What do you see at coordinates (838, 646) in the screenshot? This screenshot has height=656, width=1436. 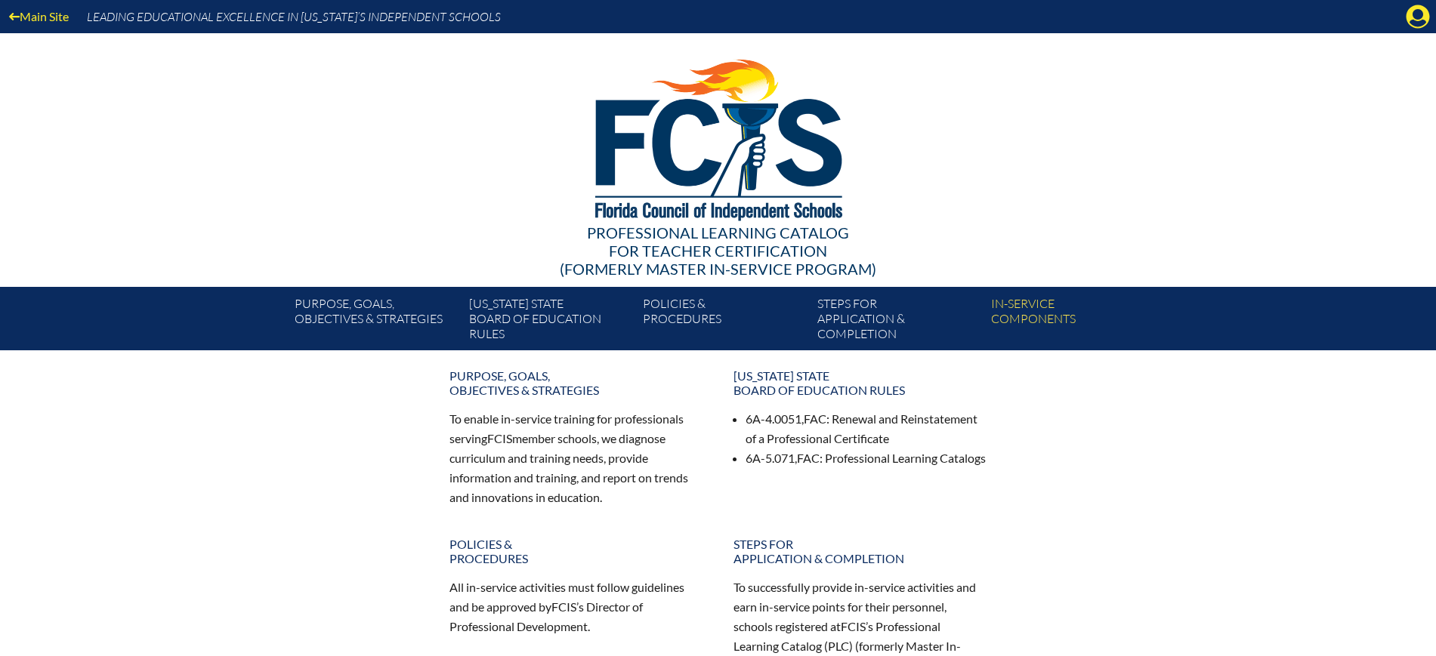 I see `span: PLC` at bounding box center [838, 646].